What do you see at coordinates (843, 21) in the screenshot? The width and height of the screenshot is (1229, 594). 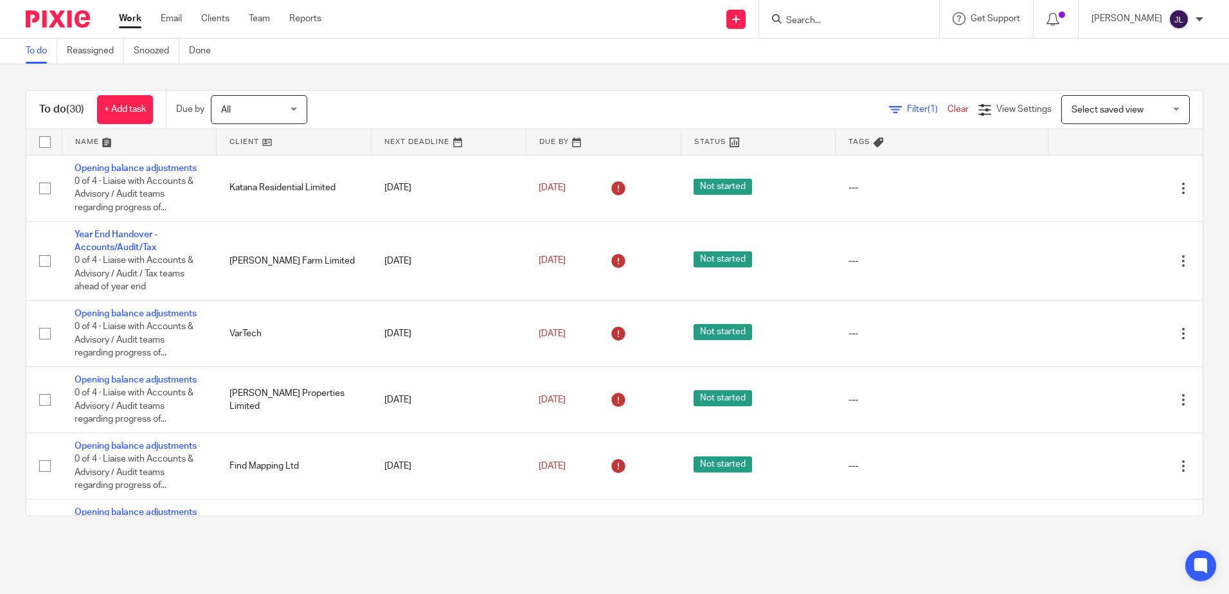 I see `input: Search` at bounding box center [843, 21].